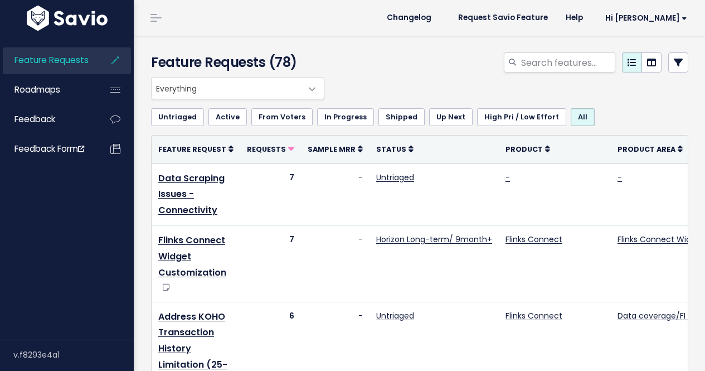 This screenshot has height=371, width=705. I want to click on span: Feedback form, so click(49, 148).